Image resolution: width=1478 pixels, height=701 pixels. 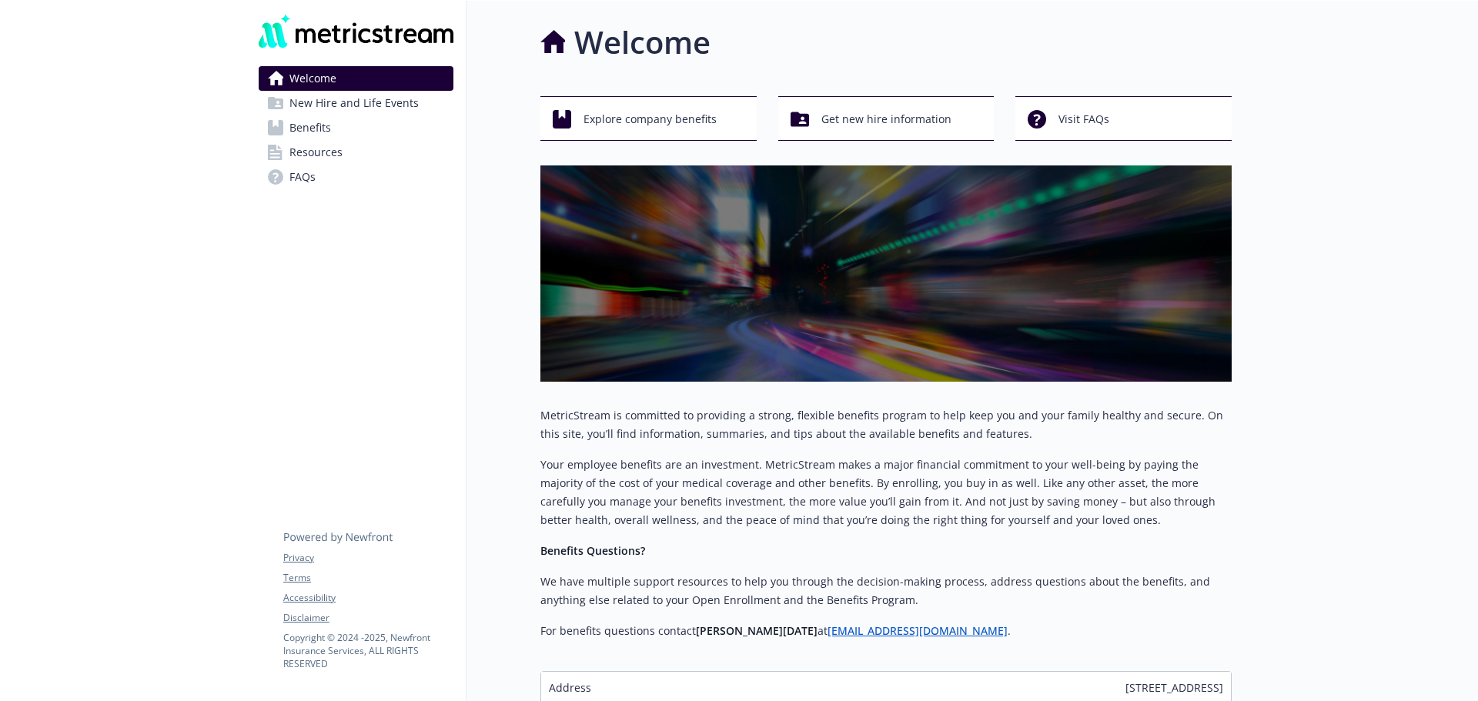 I want to click on span: Resources, so click(x=316, y=152).